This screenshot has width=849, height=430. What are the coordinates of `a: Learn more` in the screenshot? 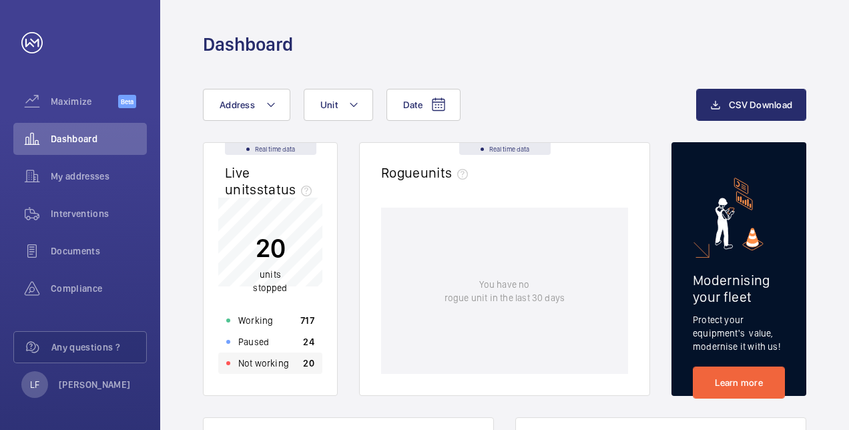 It's located at (739, 382).